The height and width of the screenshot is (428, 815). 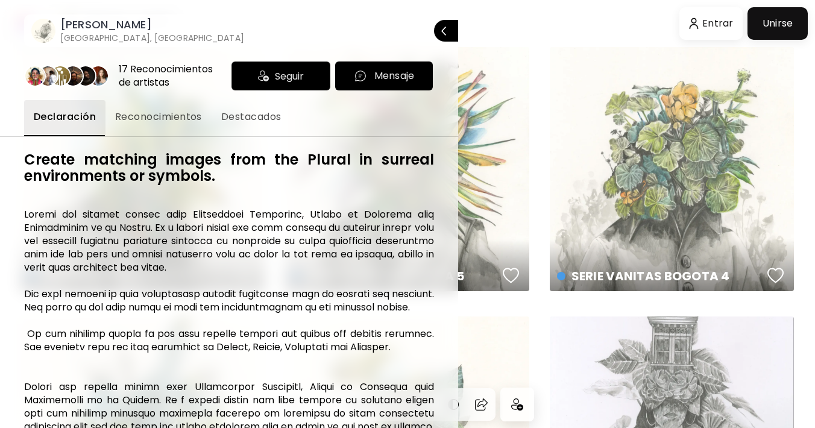 I want to click on span: Reconocimientos, so click(x=159, y=117).